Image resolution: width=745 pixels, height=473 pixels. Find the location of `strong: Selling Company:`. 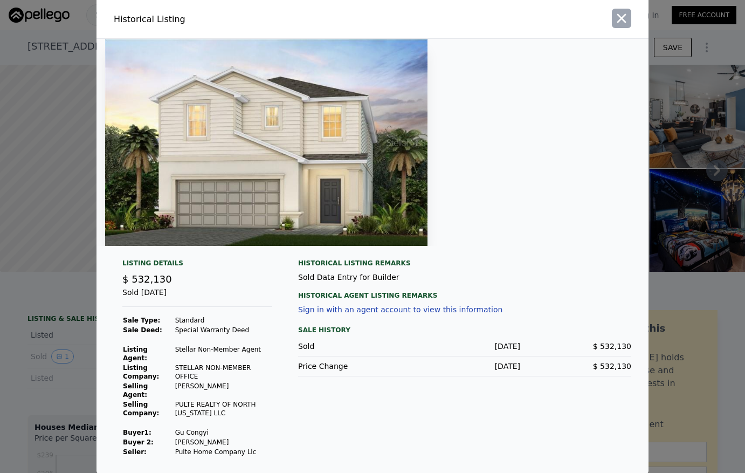

strong: Selling Company: is located at coordinates (141, 409).